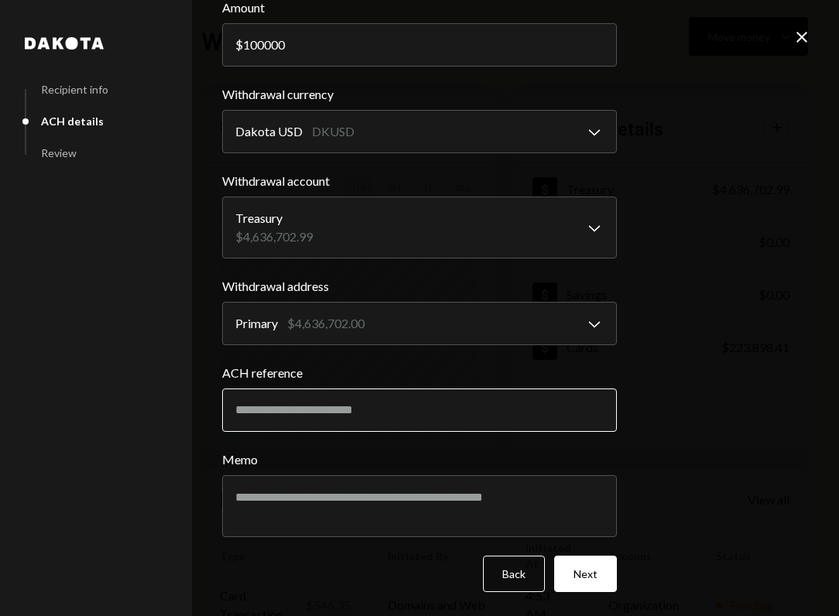 This screenshot has height=616, width=839. I want to click on label: Memo, so click(419, 460).